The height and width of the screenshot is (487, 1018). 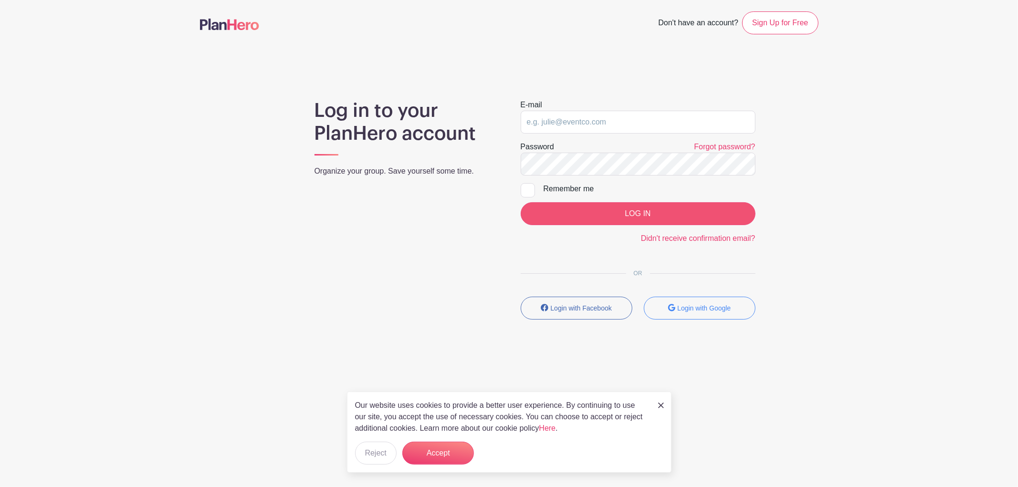 I want to click on span: Don't have an account?, so click(x=698, y=24).